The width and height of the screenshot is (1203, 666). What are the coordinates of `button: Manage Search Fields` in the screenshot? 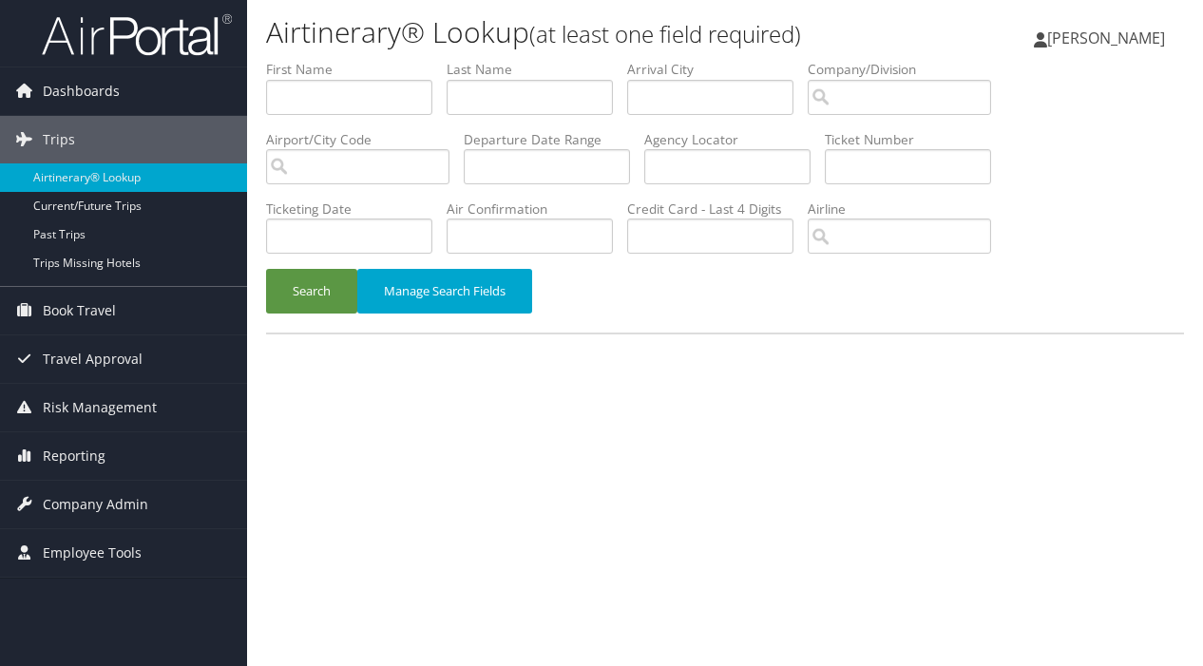 It's located at (445, 291).